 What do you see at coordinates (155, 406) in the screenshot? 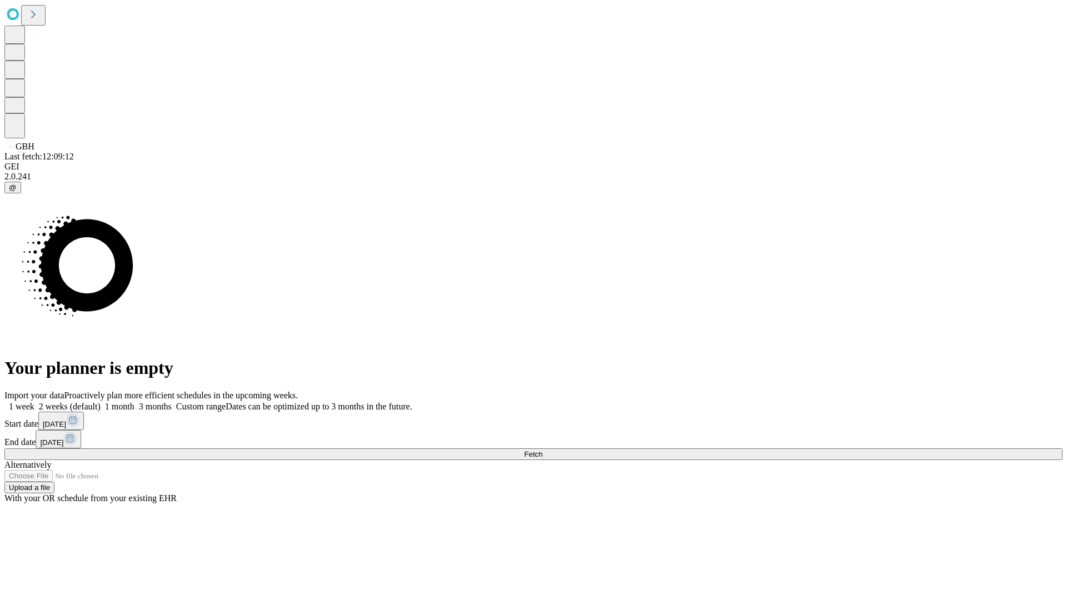
I see `span: 3 months` at bounding box center [155, 406].